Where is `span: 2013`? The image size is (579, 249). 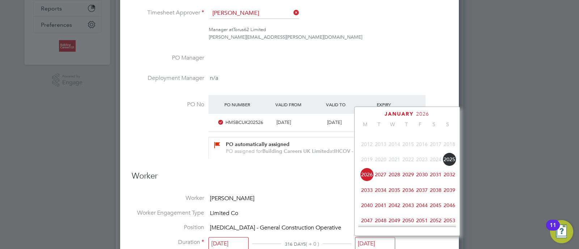
span: 2013 is located at coordinates (381, 144).